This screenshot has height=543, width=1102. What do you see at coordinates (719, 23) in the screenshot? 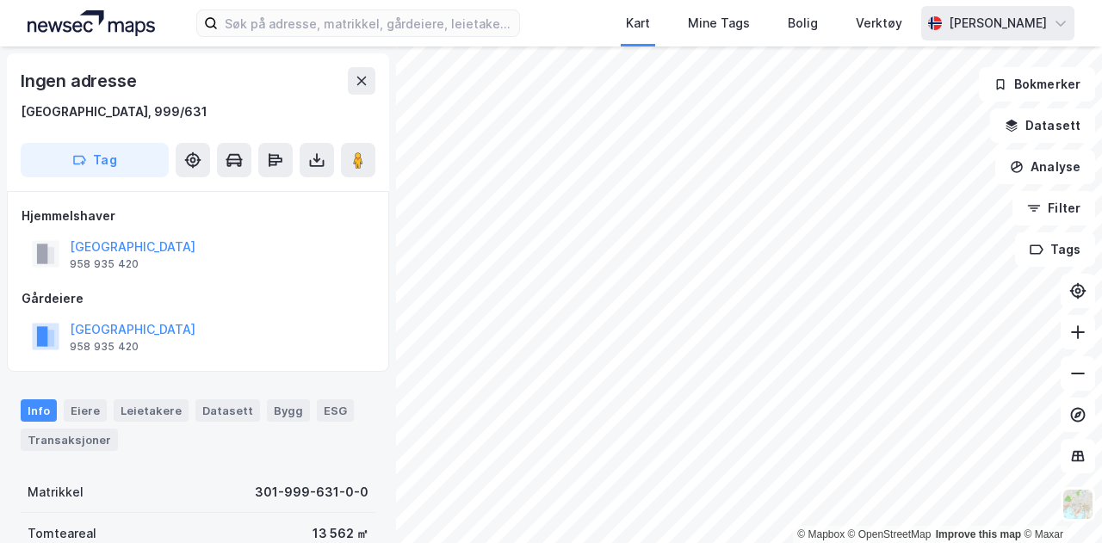
I see `div: Mine Tags` at bounding box center [719, 23].